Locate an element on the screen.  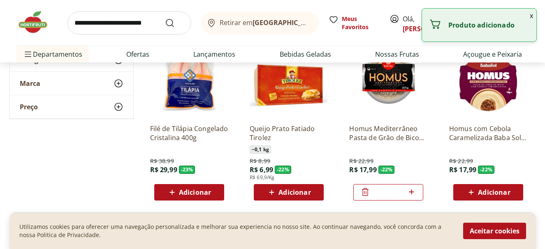
button: Submit Search is located at coordinates (175, 23).